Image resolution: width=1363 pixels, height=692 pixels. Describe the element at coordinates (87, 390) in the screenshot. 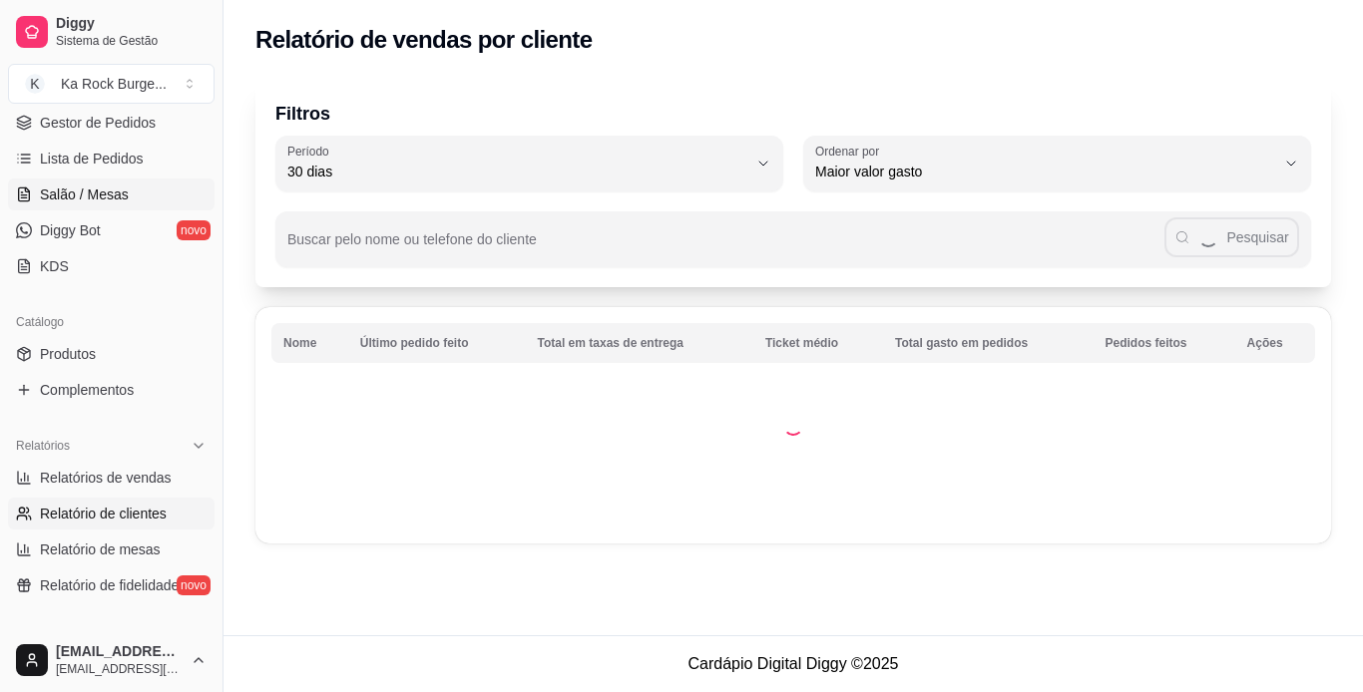

I see `span: Complementos` at that location.